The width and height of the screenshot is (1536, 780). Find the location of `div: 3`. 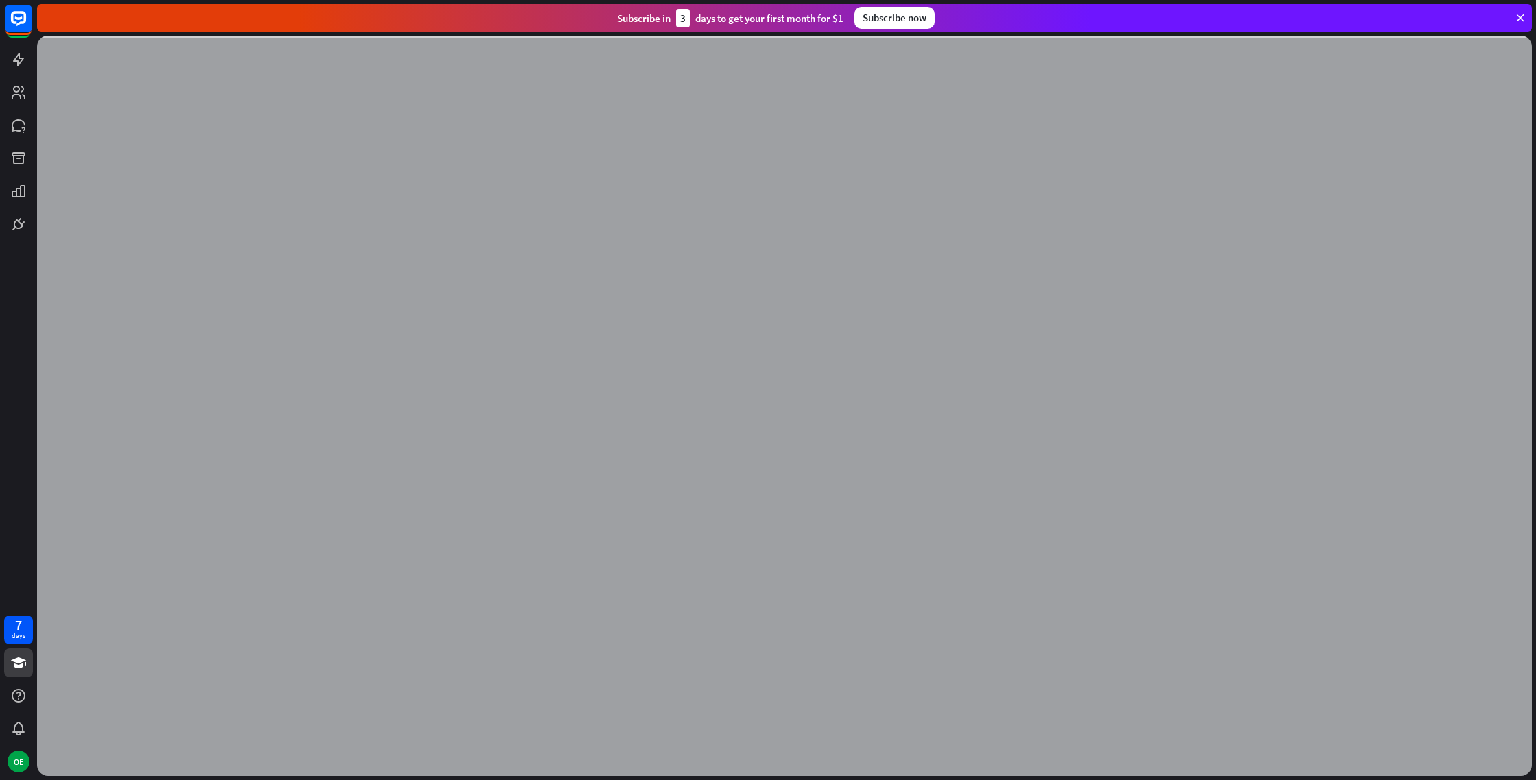

div: 3 is located at coordinates (683, 18).